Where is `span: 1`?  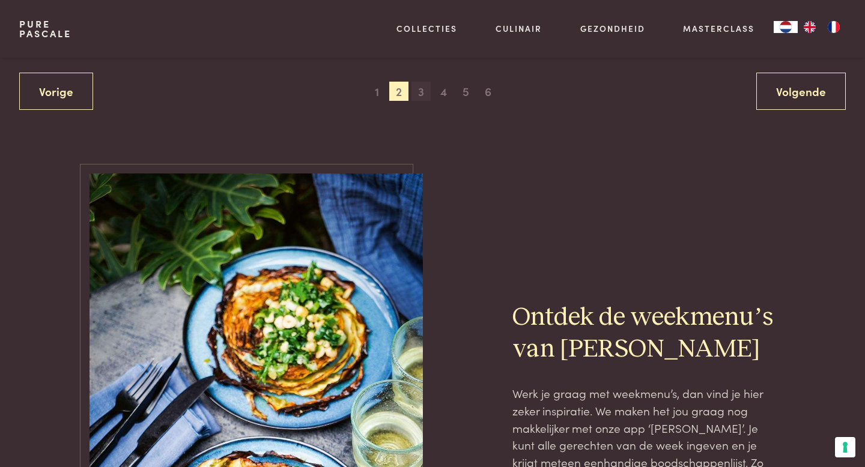
span: 1 is located at coordinates (376, 91).